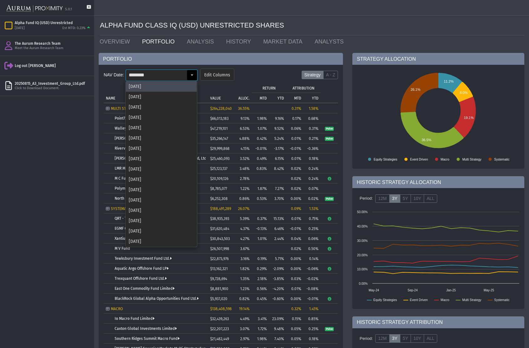 The height and width of the screenshot is (348, 529). Describe the element at coordinates (244, 329) in the screenshot. I see `span: 3.07%` at that location.